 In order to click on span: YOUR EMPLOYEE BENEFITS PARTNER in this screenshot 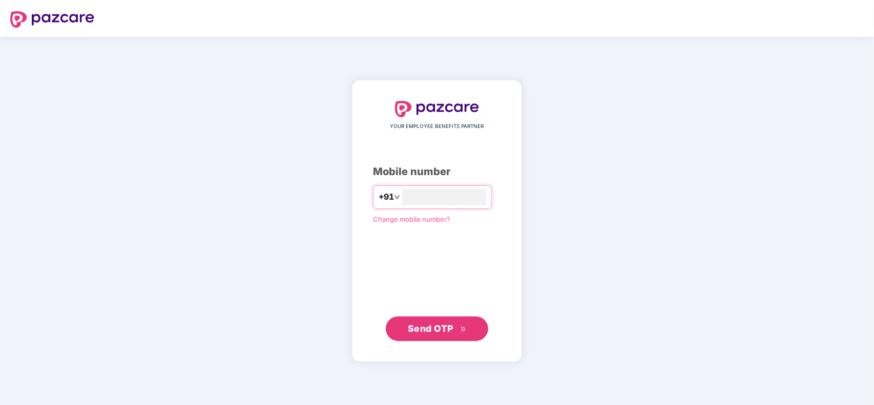, I will do `click(437, 126)`.